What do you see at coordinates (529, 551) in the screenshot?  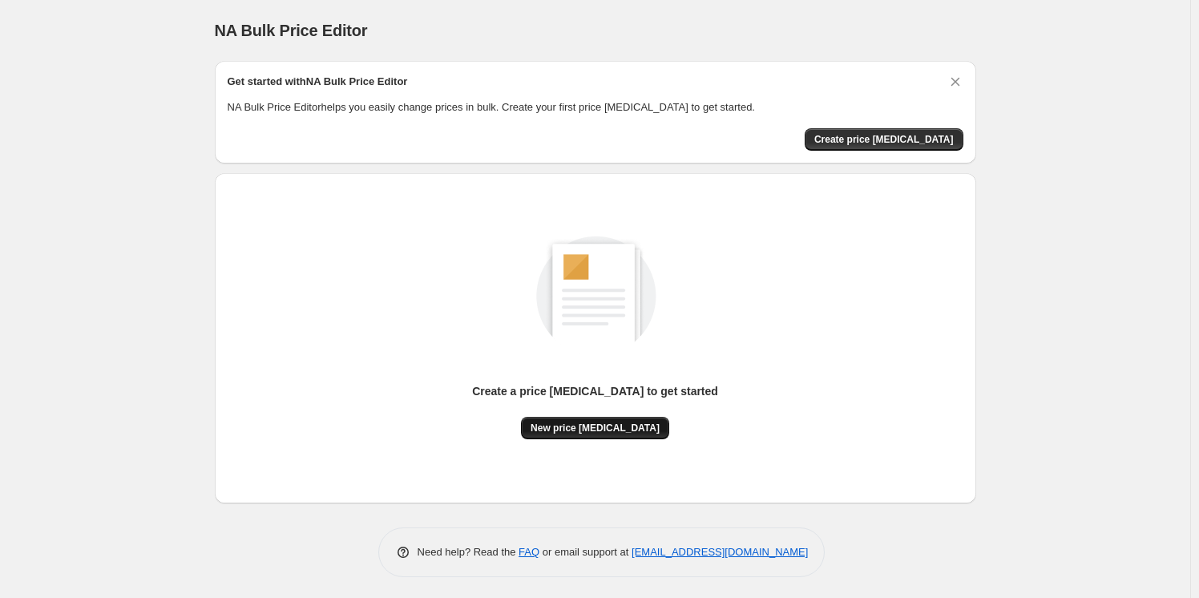 I see `a: FAQ` at bounding box center [529, 551].